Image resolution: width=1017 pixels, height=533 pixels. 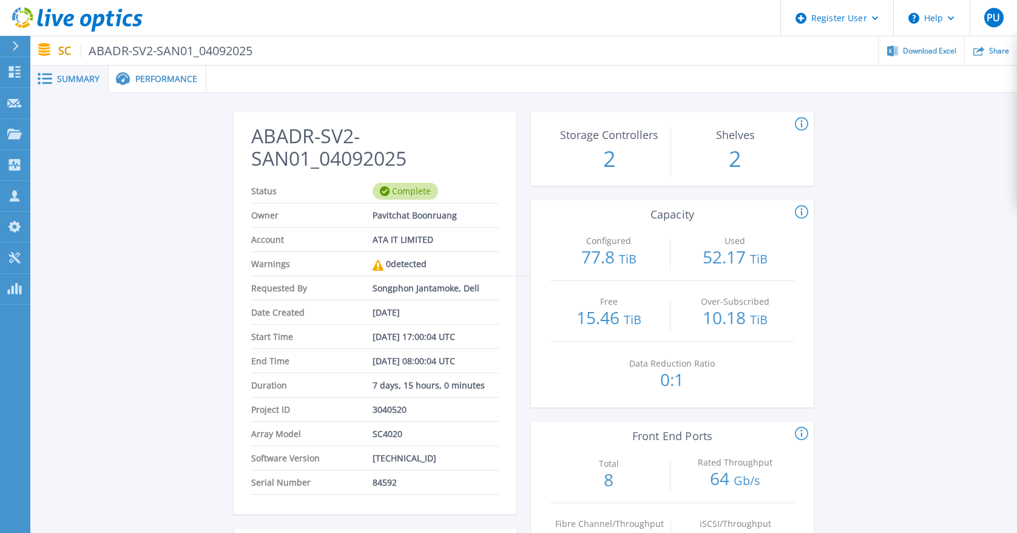 I want to click on span: Serial Number, so click(x=312, y=482).